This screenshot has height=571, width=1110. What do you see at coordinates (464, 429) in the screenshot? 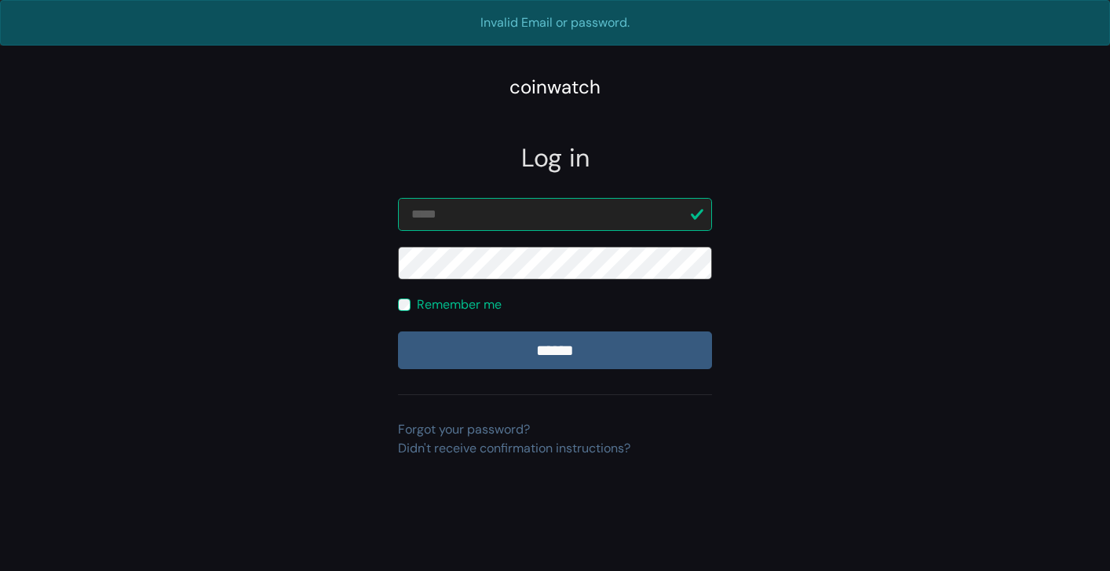
I see `a: Forgot your password?` at bounding box center [464, 429].